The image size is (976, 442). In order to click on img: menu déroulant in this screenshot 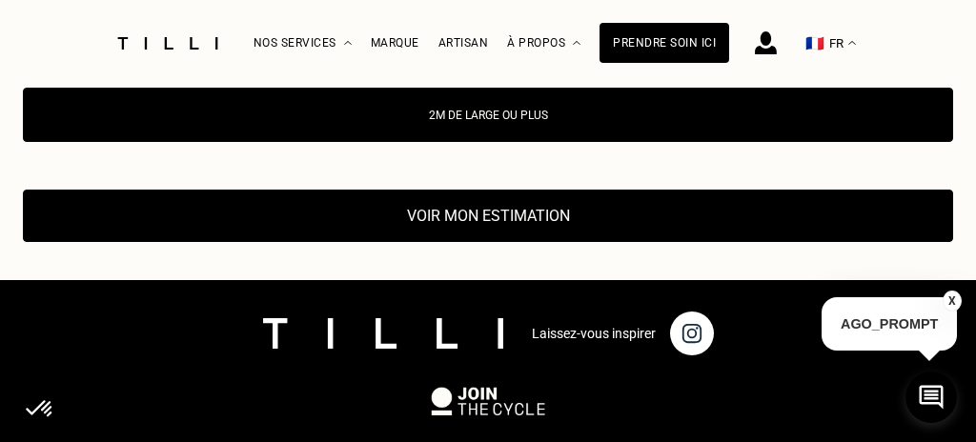, I will do `click(852, 43)`.